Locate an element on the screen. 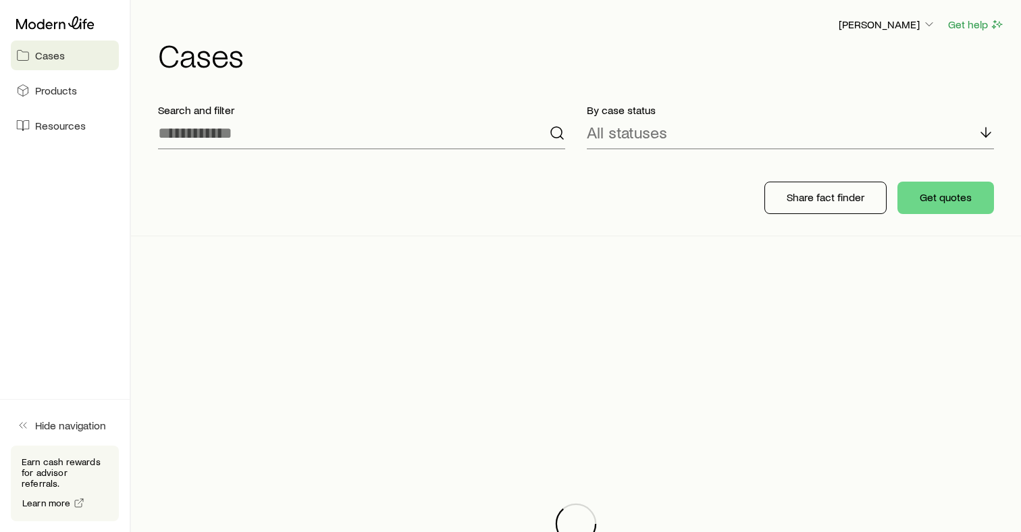 The image size is (1021, 532). a: Resources is located at coordinates (65, 126).